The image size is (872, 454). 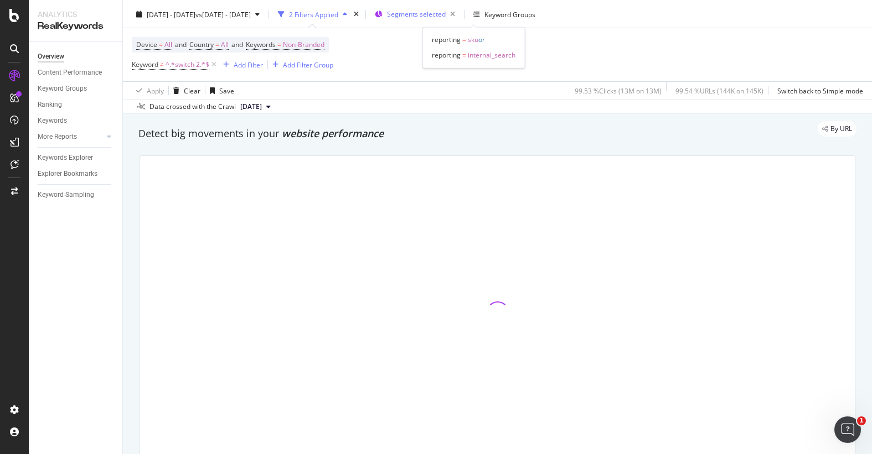 I want to click on div: Keywords Explorer, so click(x=65, y=158).